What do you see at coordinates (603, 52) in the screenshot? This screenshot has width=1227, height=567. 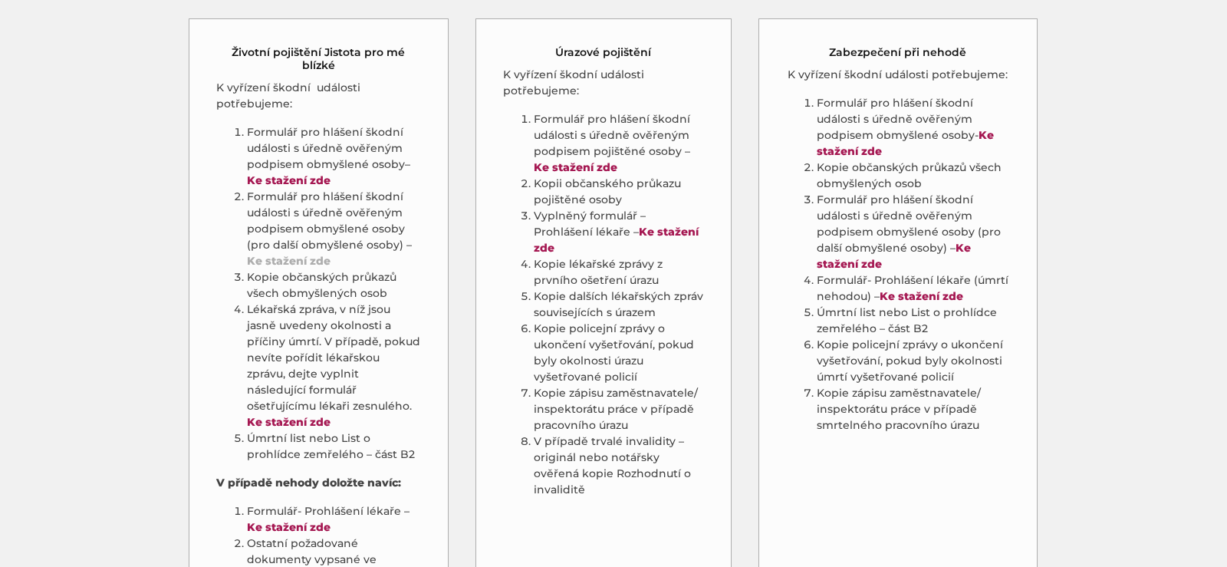 I see `h5: Úrazové pojištění` at bounding box center [603, 52].